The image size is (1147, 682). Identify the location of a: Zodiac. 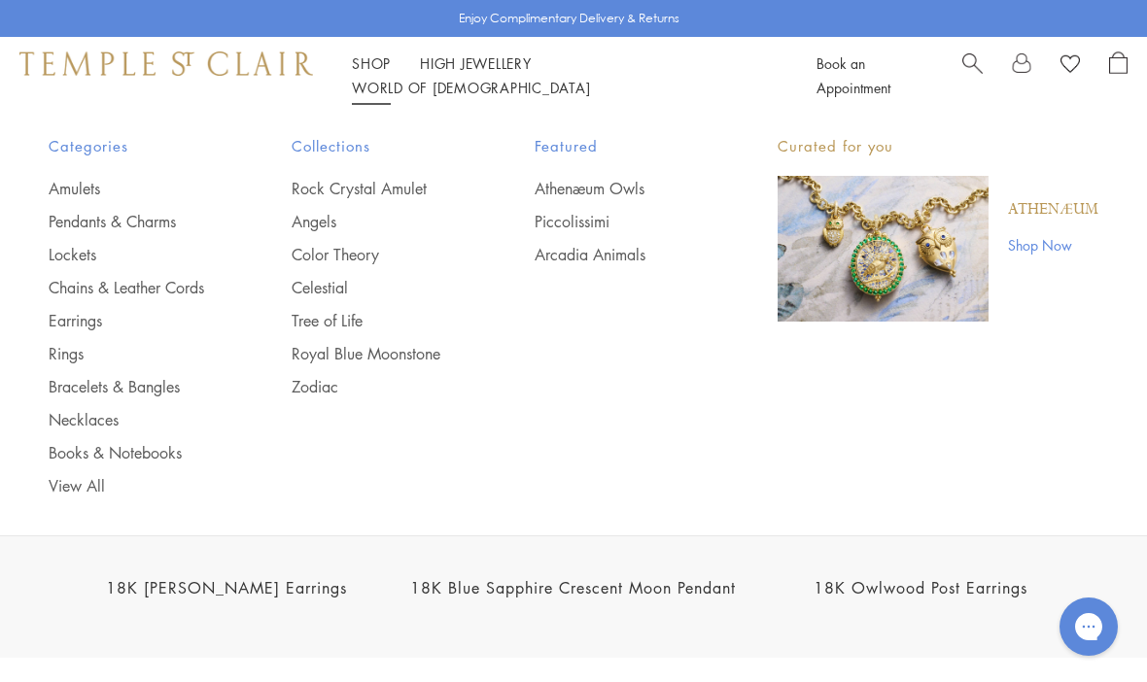
(374, 387).